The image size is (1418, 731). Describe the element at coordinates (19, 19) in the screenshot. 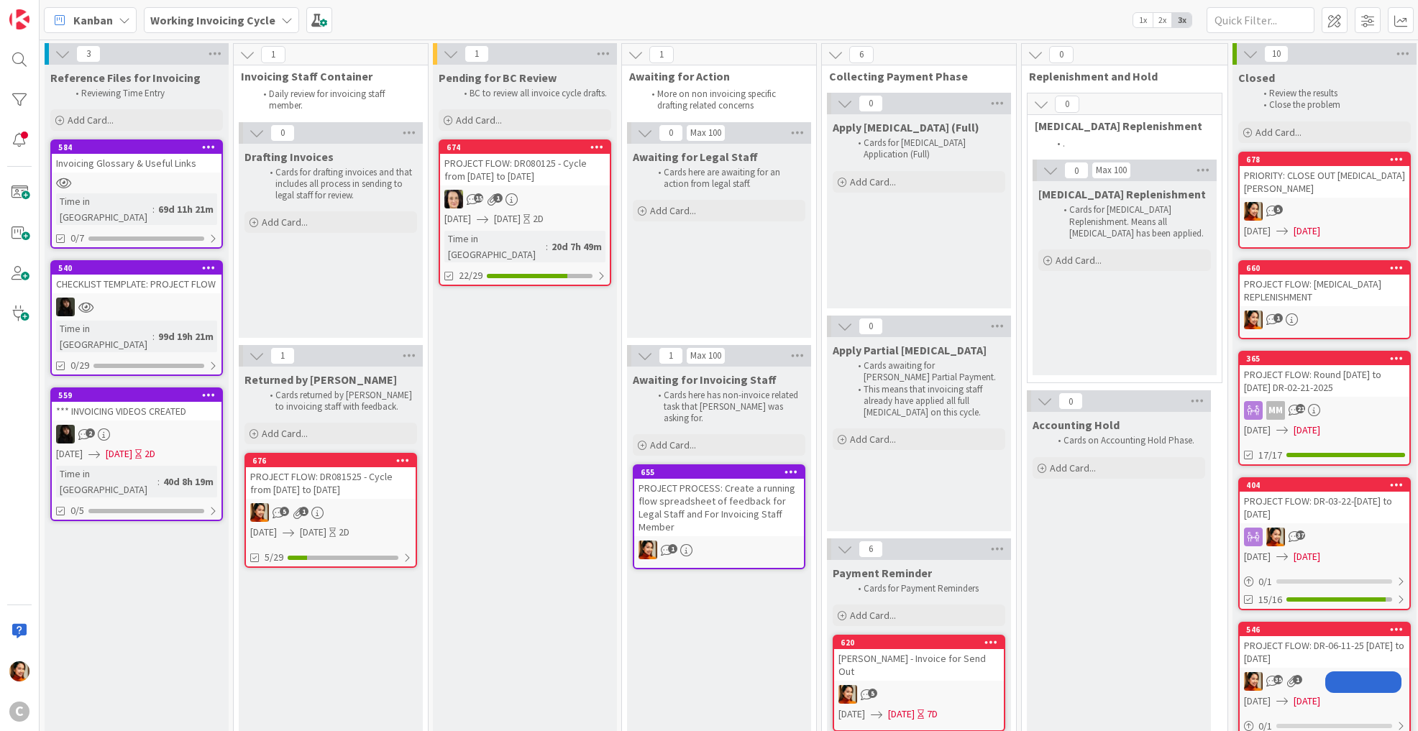

I see `img: Visit kanbanzone.com` at that location.